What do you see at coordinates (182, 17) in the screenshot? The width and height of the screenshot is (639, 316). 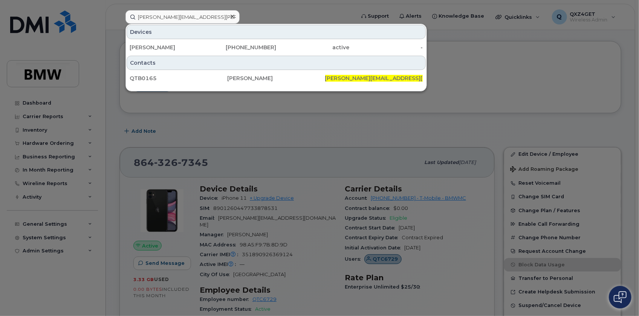 I see `input: Find something...` at bounding box center [182, 17].